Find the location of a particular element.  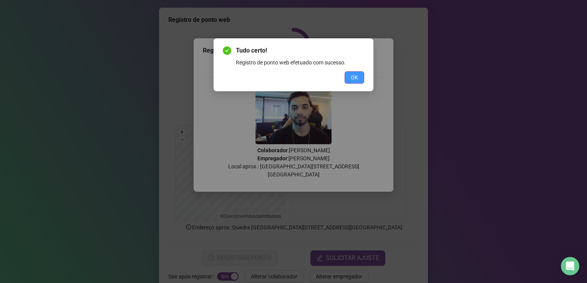

div: Open Intercom Messenger is located at coordinates (570, 266).